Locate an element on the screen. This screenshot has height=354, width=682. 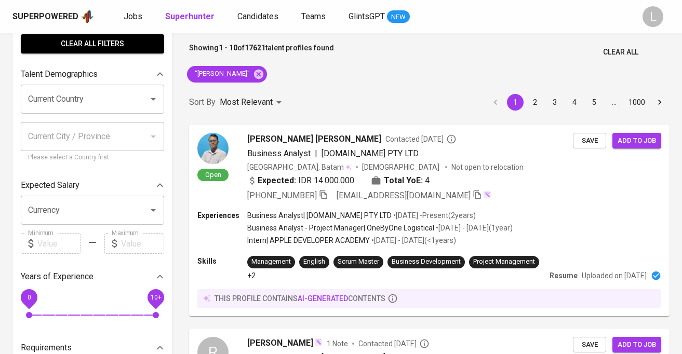
span: Candidates is located at coordinates (258, 16).